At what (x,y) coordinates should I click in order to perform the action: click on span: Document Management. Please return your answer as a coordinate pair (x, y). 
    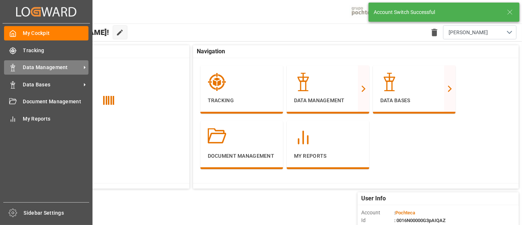
    Looking at the image, I should click on (56, 101).